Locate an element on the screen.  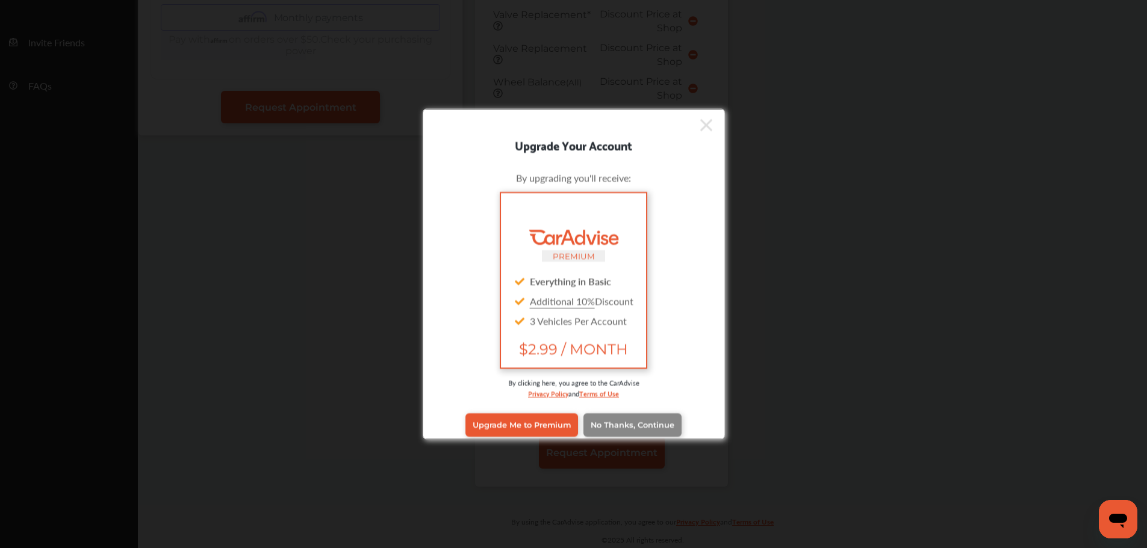
span: No Thanks, Continue is located at coordinates (632, 425).